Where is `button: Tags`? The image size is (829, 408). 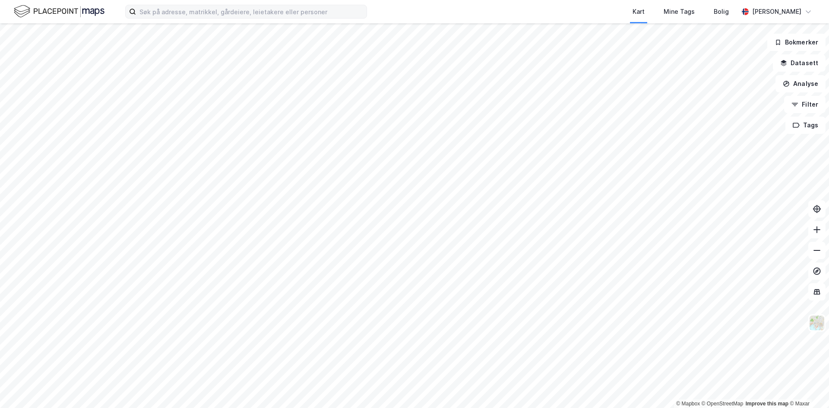 button: Tags is located at coordinates (805, 125).